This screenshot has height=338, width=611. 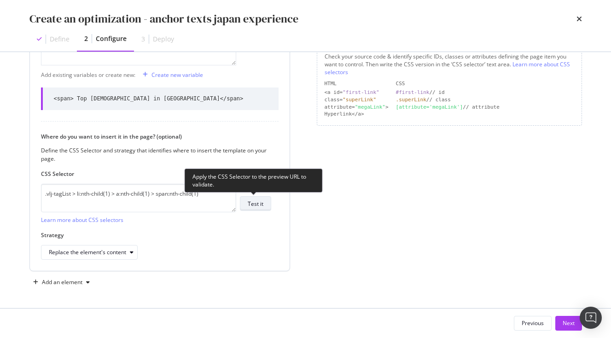 What do you see at coordinates (591, 318) in the screenshot?
I see `div: Open Intercom Messenger` at bounding box center [591, 318].